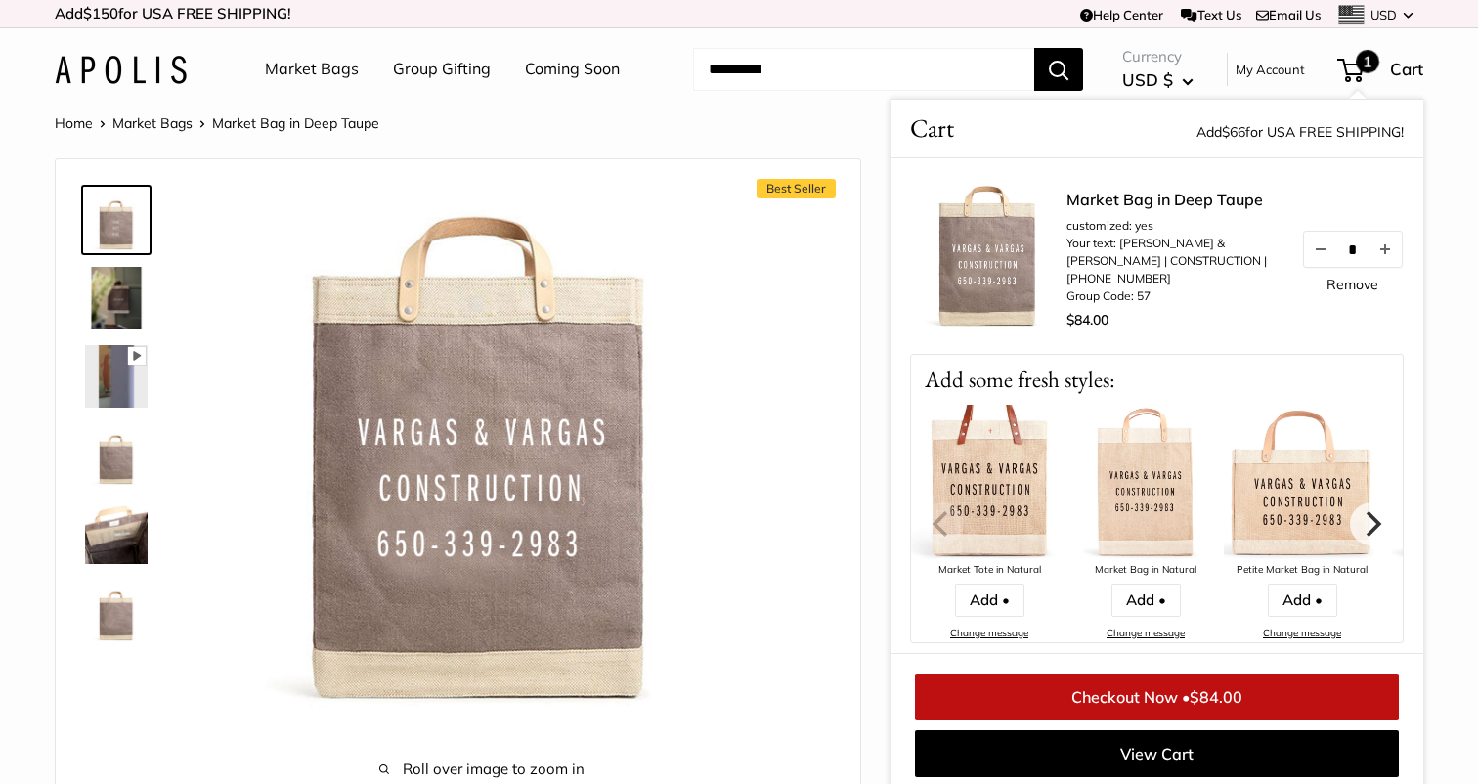  What do you see at coordinates (295, 123) in the screenshot?
I see `span: Market Bag in Deep Taupe` at bounding box center [295, 123].